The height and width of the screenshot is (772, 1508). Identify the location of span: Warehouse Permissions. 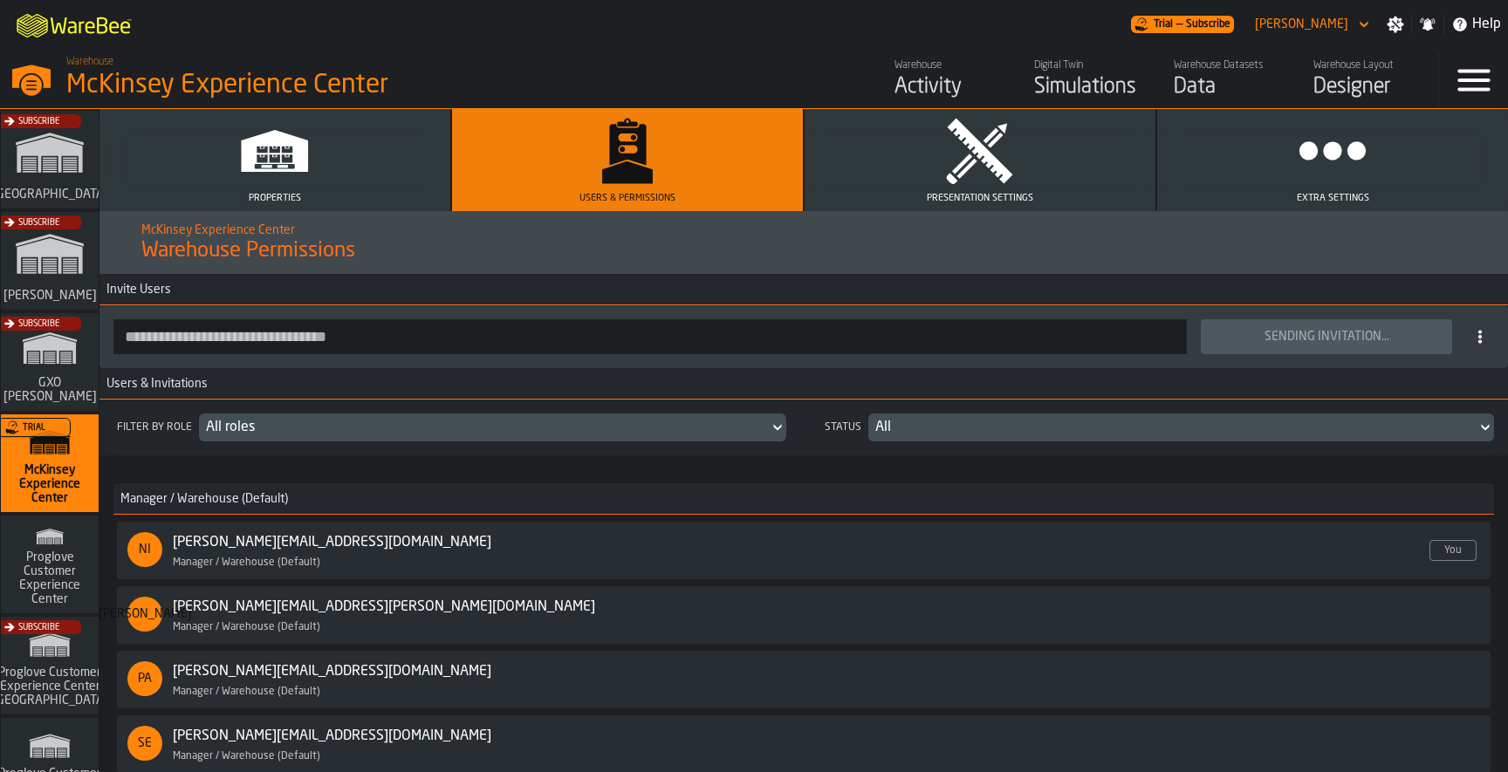
(248, 251).